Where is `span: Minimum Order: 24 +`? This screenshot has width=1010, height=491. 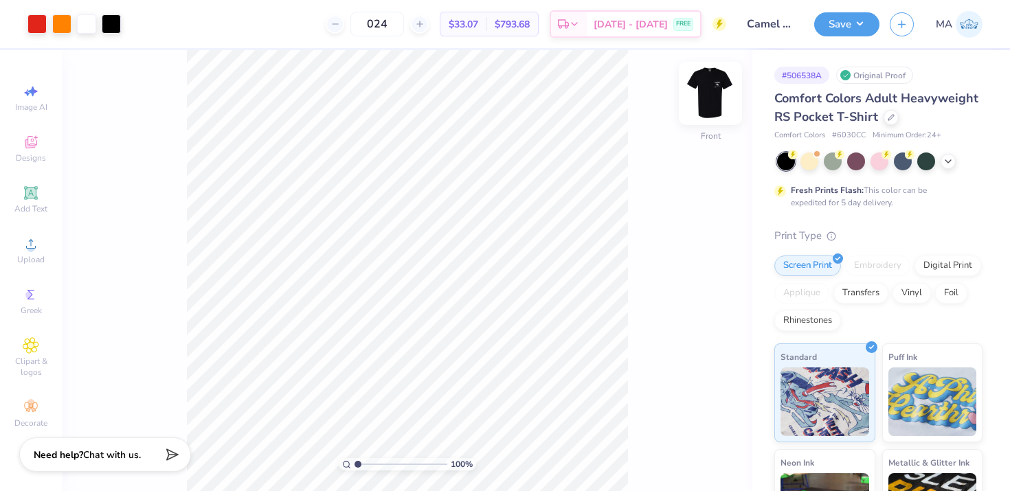
span: Minimum Order: 24 + is located at coordinates (907, 135).